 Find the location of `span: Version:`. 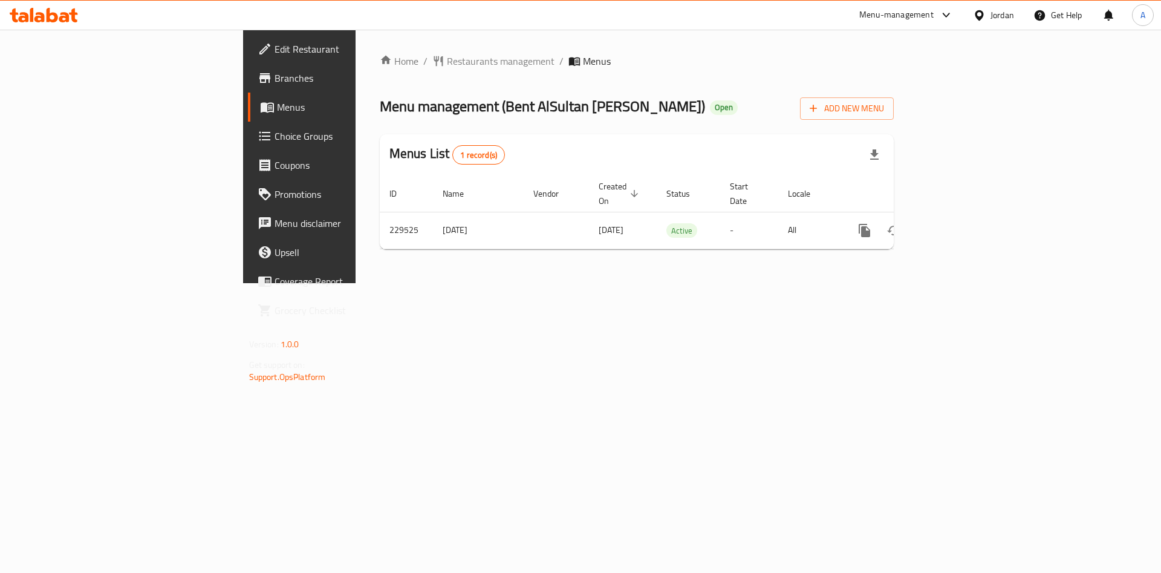

span: Version: is located at coordinates (264, 344).